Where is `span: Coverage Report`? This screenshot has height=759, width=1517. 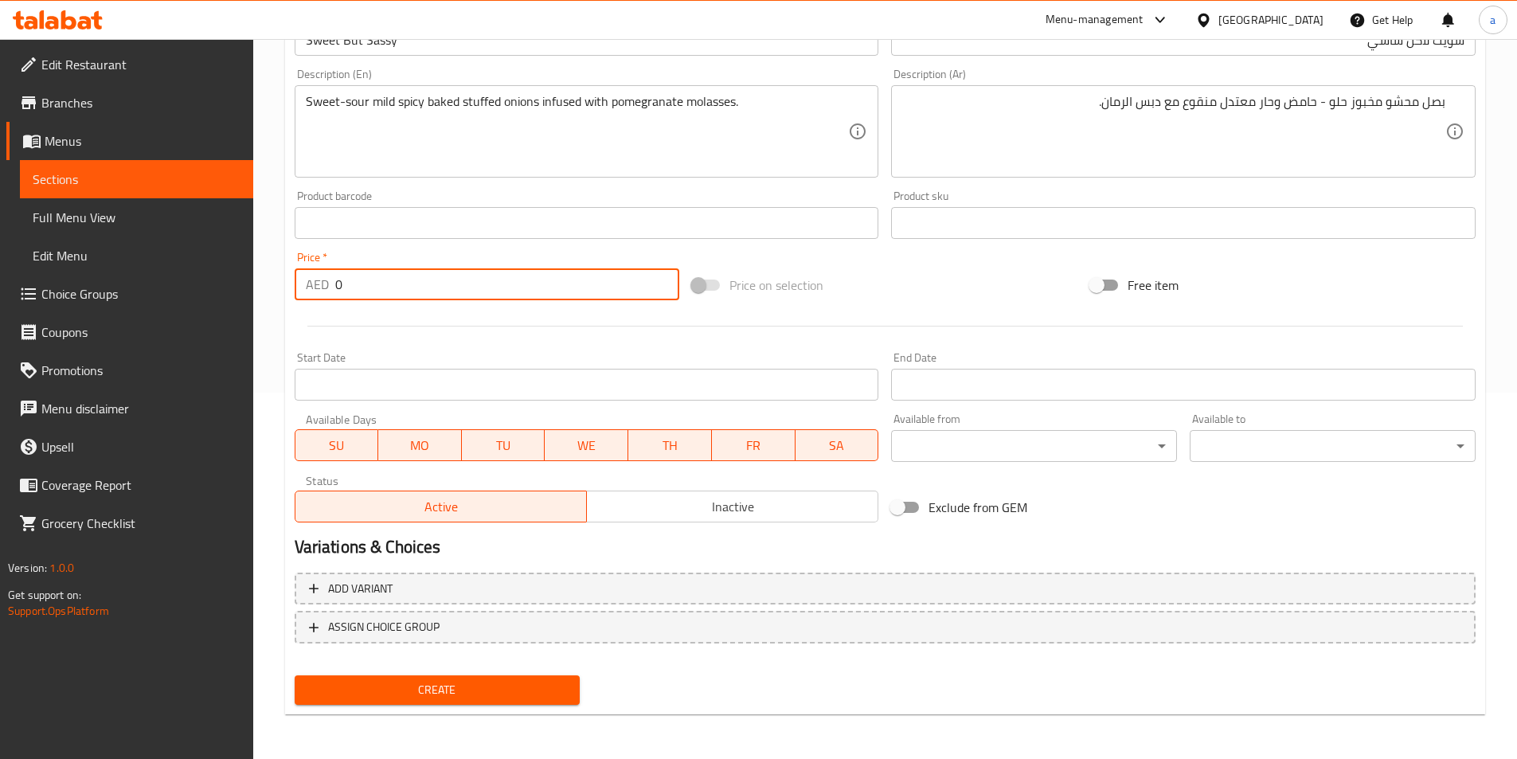 span: Coverage Report is located at coordinates (141, 485).